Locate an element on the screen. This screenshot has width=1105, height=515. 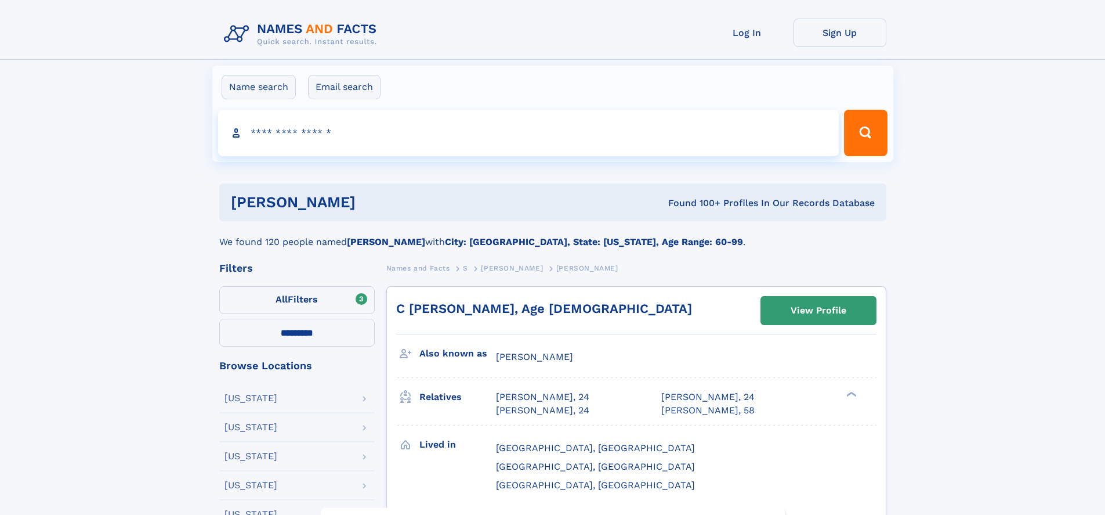
div: We found 120 people named with . is located at coordinates (553, 235).